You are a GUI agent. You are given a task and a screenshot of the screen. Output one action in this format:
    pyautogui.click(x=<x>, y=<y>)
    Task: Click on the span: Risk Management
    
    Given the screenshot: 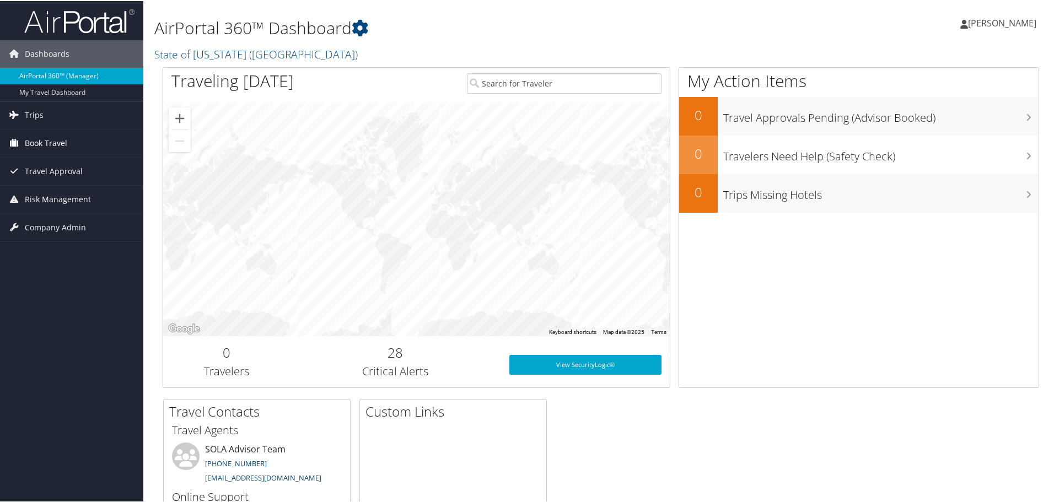 What is the action you would take?
    pyautogui.click(x=58, y=199)
    